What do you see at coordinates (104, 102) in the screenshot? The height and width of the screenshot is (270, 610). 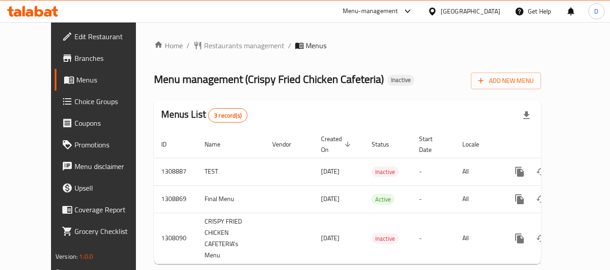 I see `a: Choice Groups` at bounding box center [104, 102].